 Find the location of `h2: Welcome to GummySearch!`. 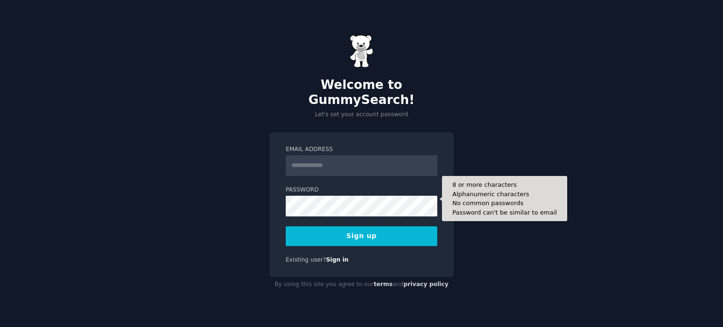

h2: Welcome to GummySearch! is located at coordinates (362, 92).